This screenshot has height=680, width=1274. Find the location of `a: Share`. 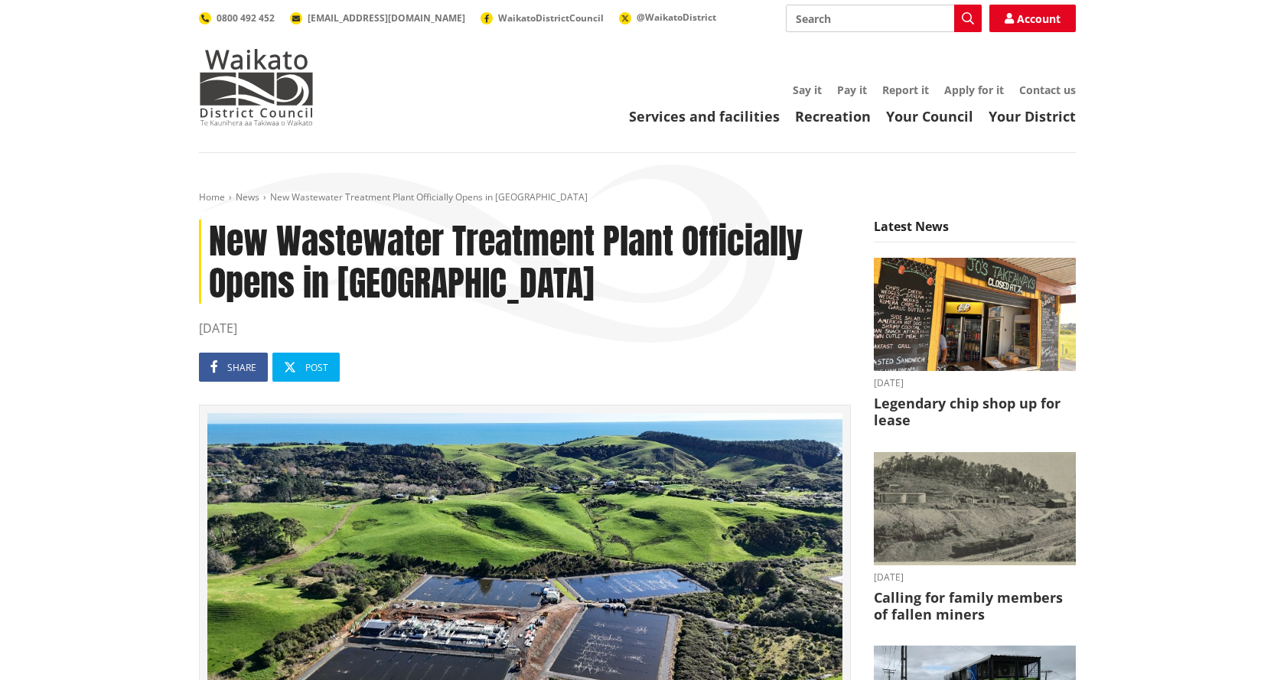

a: Share is located at coordinates (233, 367).